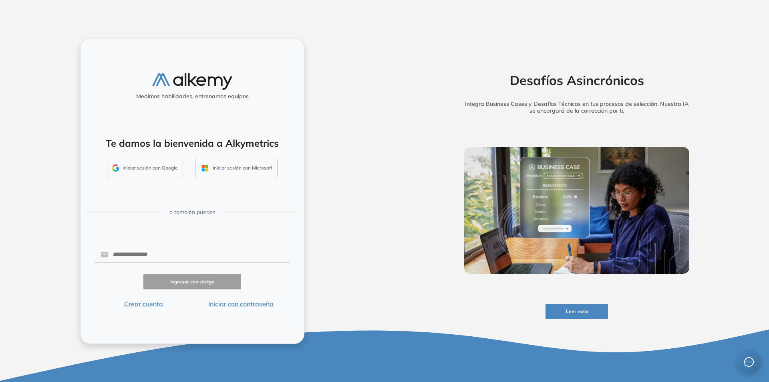  What do you see at coordinates (577, 210) in the screenshot?
I see `img: img-more-info` at bounding box center [577, 210].